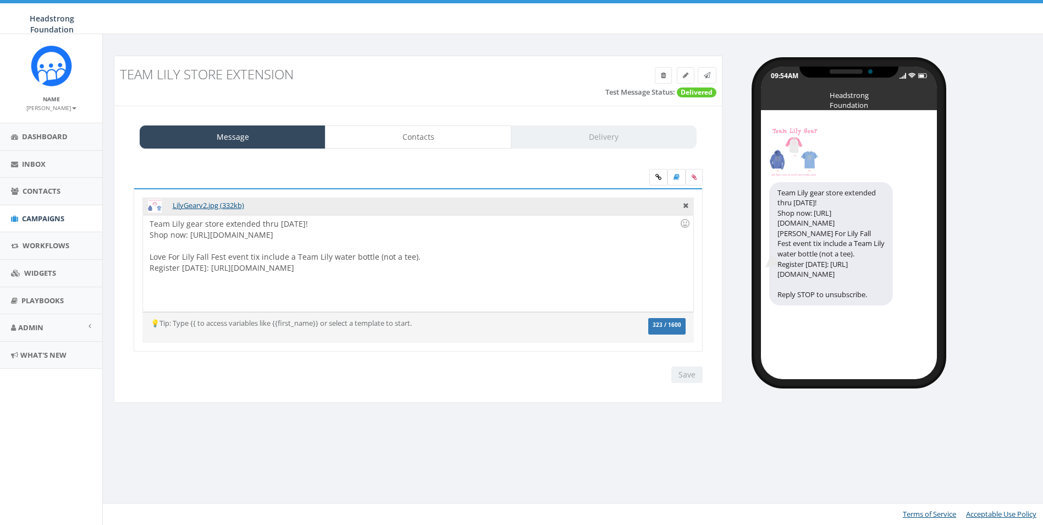 This screenshot has width=1043, height=525. Describe the element at coordinates (46, 245) in the screenshot. I see `span: Workflows` at that location.